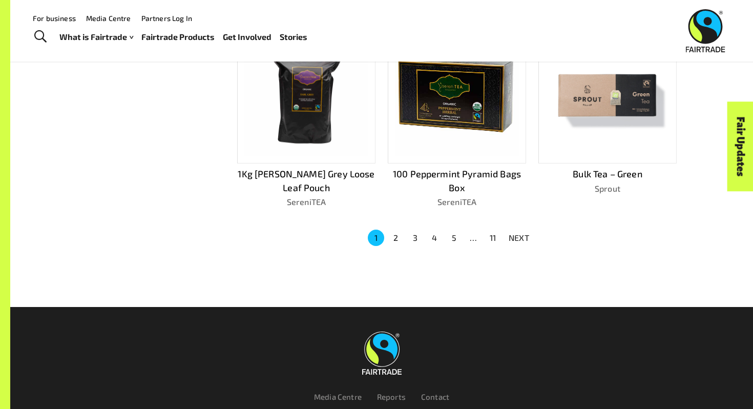  What do you see at coordinates (376, 238) in the screenshot?
I see `button: page 1` at bounding box center [376, 238].